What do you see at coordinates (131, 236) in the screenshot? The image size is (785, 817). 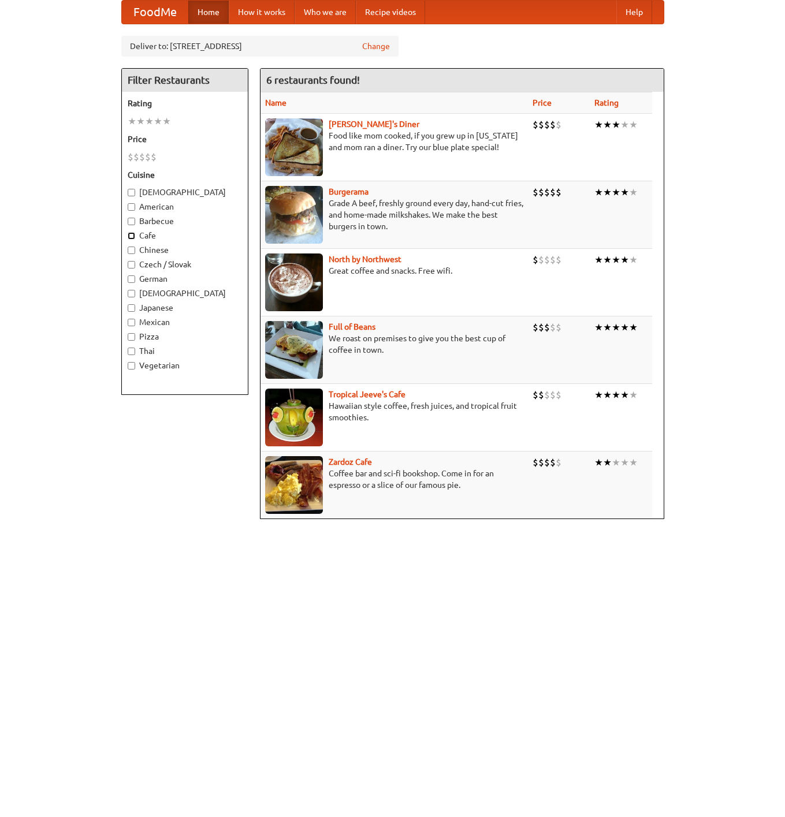 I see `input: Cafe` at bounding box center [131, 236].